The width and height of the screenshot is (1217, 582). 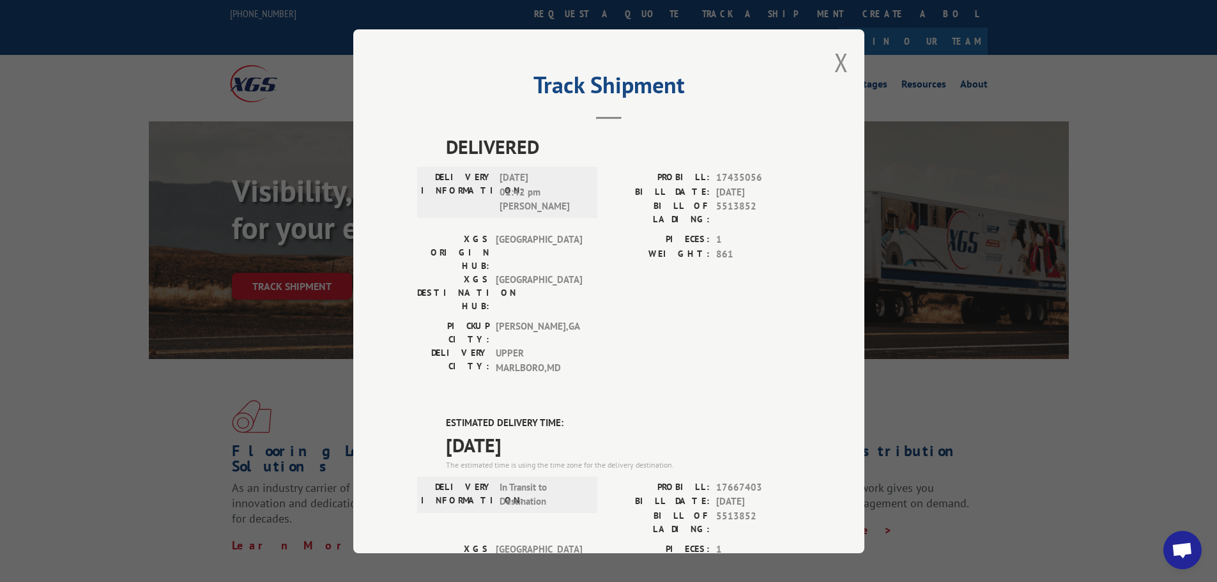 What do you see at coordinates (758, 178) in the screenshot?
I see `span: 17435056` at bounding box center [758, 178].